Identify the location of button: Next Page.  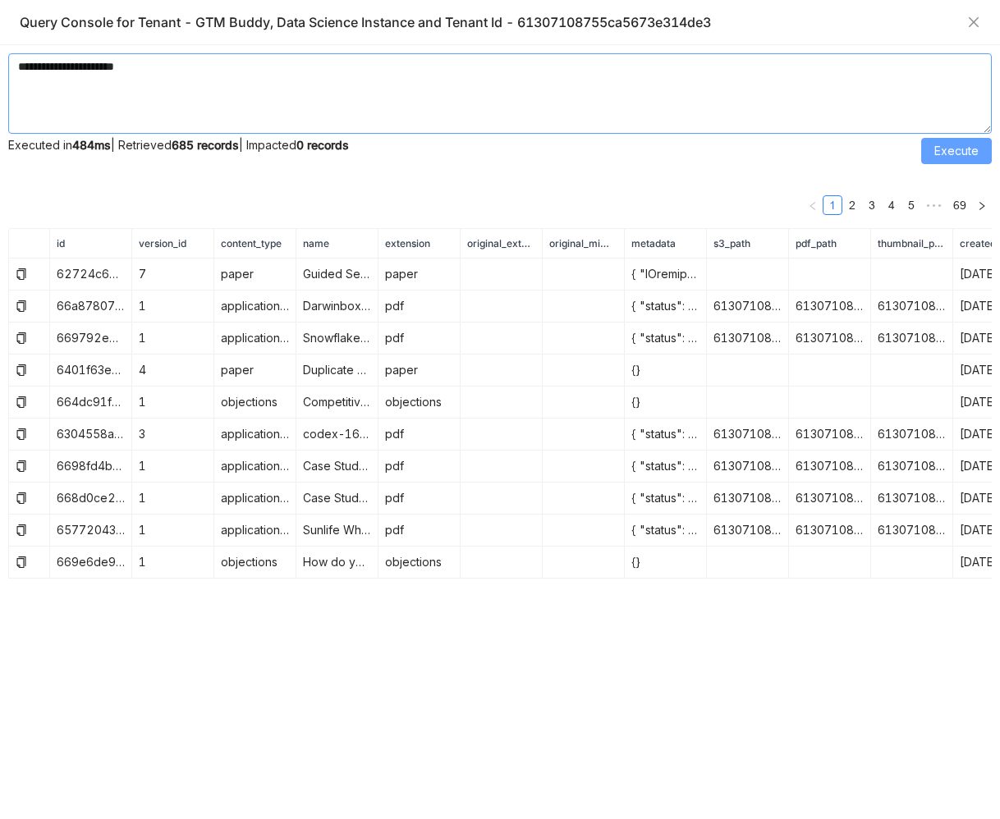
(982, 205).